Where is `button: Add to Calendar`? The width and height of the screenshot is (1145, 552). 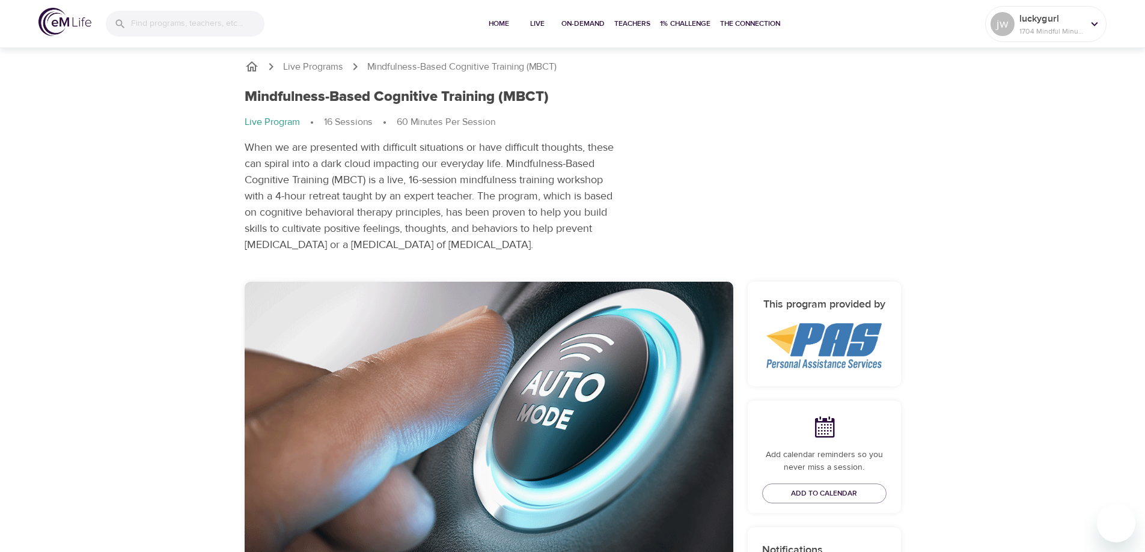 button: Add to Calendar is located at coordinates (824, 493).